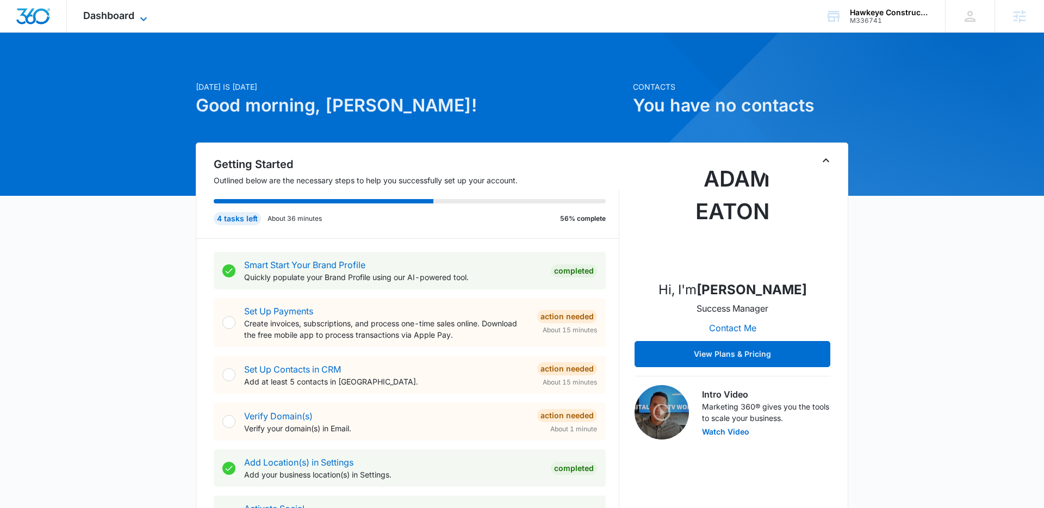  I want to click on p: Contacts, so click(741, 86).